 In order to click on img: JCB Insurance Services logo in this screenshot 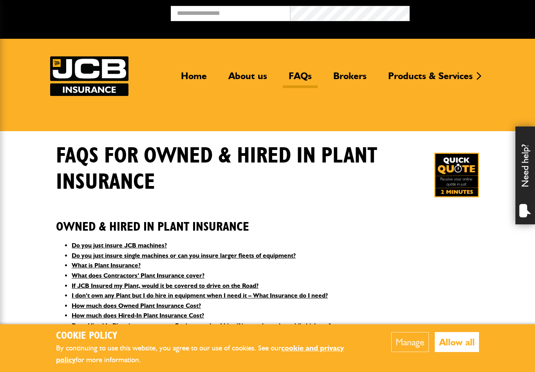, I will do `click(89, 76)`.